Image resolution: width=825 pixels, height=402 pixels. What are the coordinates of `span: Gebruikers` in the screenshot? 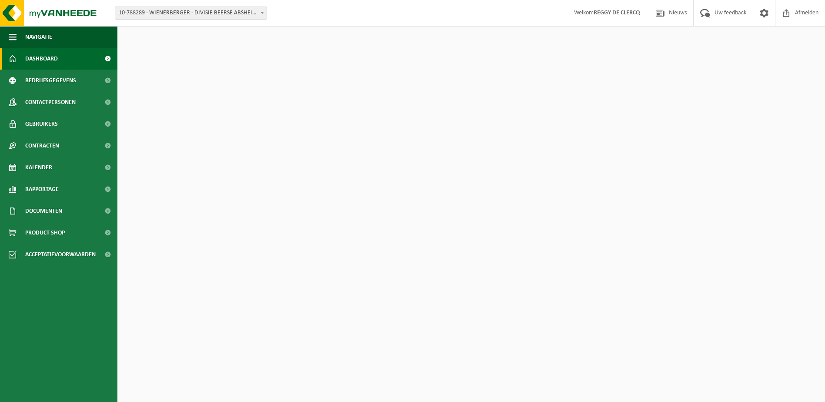 It's located at (41, 124).